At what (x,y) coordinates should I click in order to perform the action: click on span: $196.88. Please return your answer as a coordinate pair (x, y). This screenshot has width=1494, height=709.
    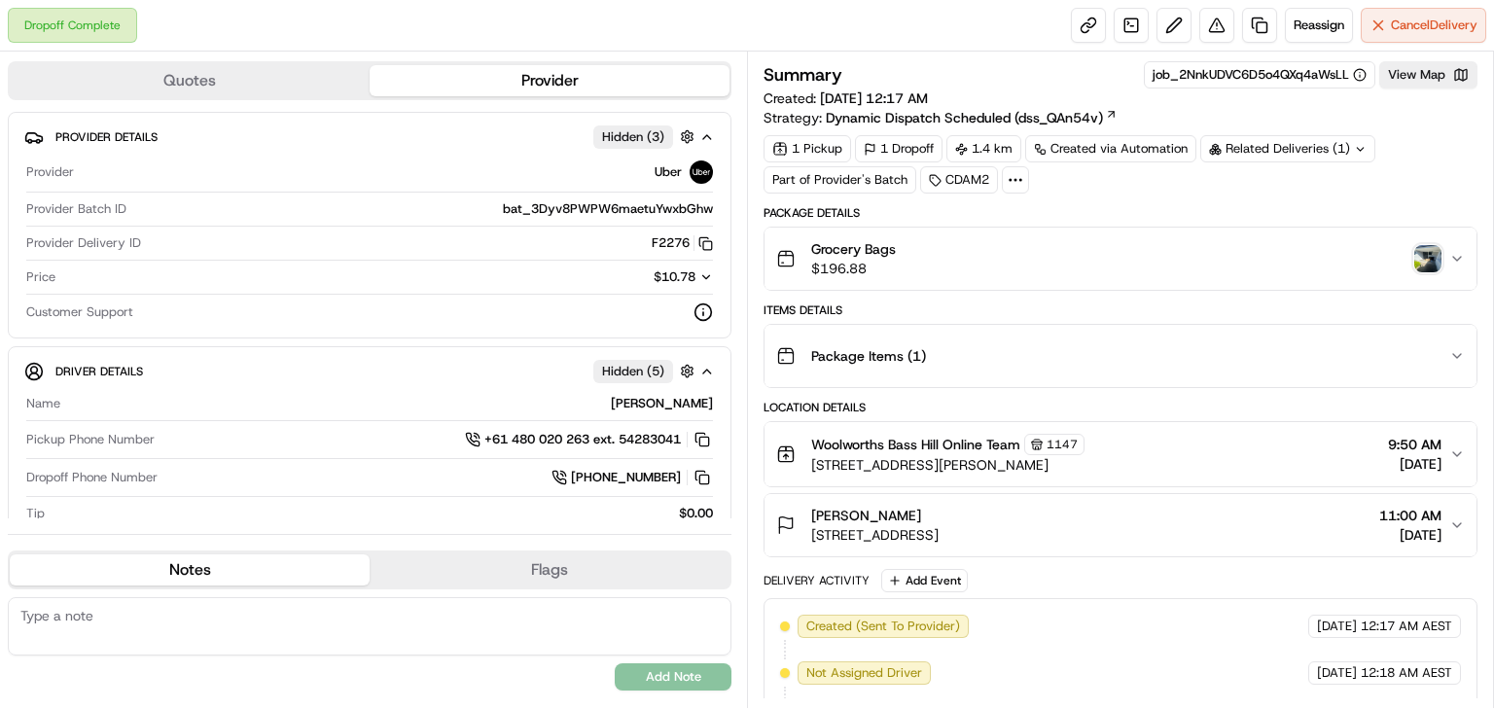
    Looking at the image, I should click on (853, 268).